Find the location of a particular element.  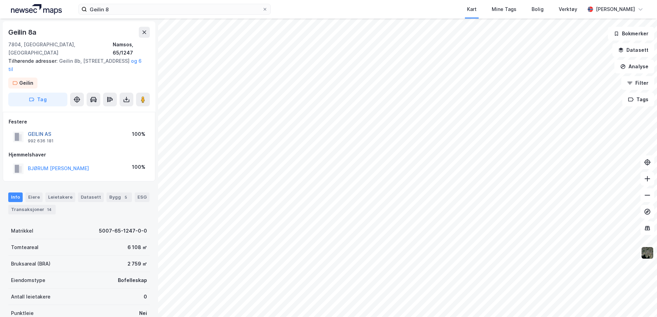

div: ESG is located at coordinates (142, 198).